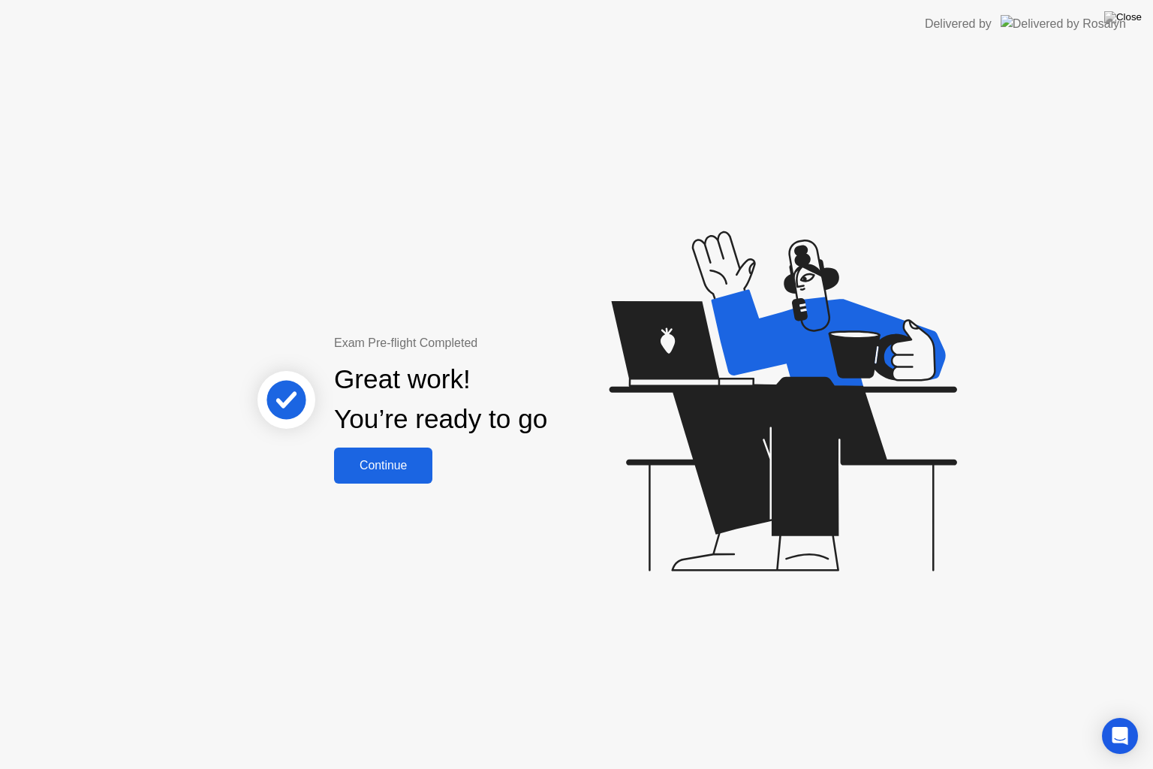 Image resolution: width=1153 pixels, height=769 pixels. I want to click on div: Exam Pre-flight Completed, so click(489, 343).